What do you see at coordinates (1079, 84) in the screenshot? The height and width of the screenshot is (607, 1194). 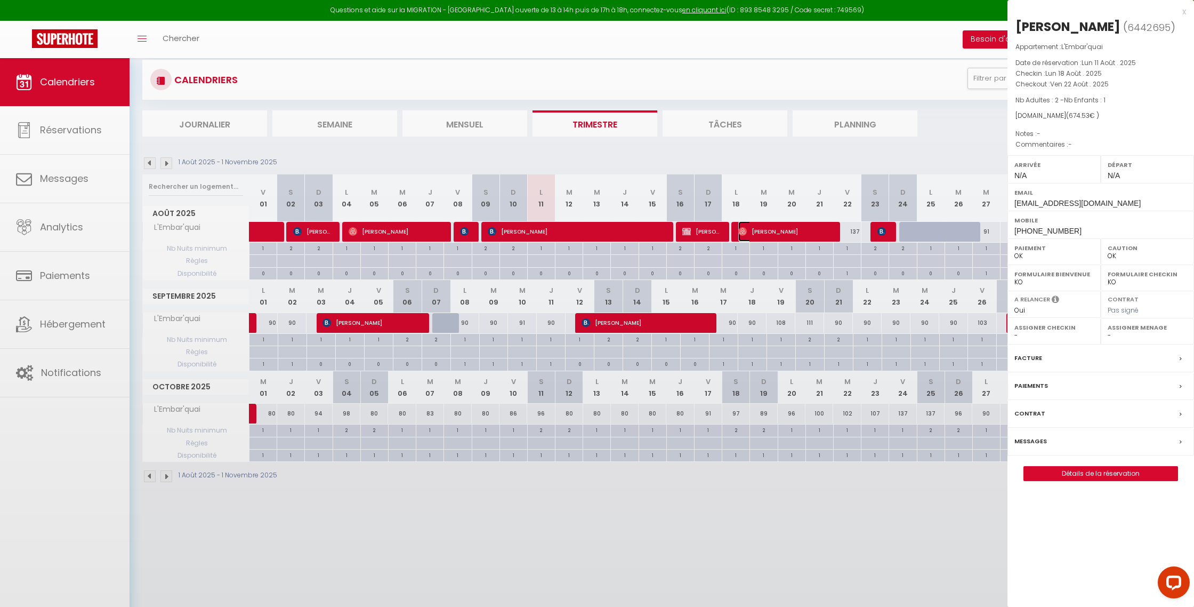 I see `span: Ven 22 Août . 2025` at bounding box center [1079, 84].